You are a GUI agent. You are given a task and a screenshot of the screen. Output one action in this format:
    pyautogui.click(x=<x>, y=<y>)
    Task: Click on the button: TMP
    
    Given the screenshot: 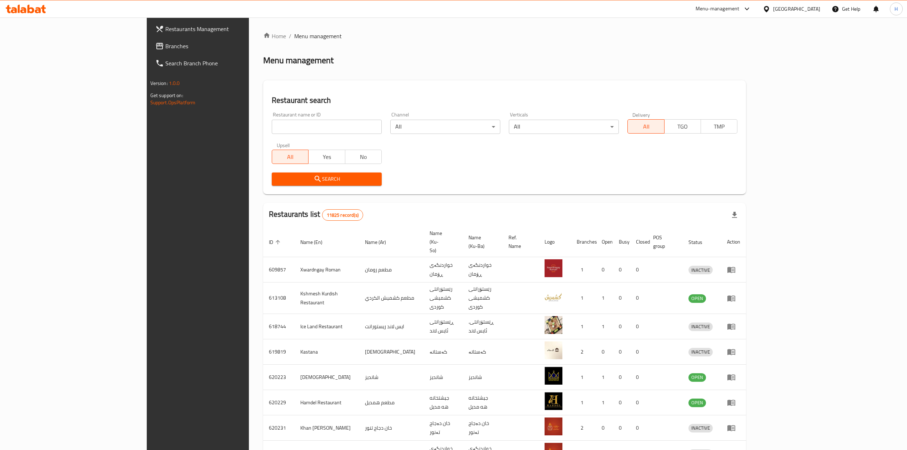 What is the action you would take?
    pyautogui.click(x=719, y=126)
    